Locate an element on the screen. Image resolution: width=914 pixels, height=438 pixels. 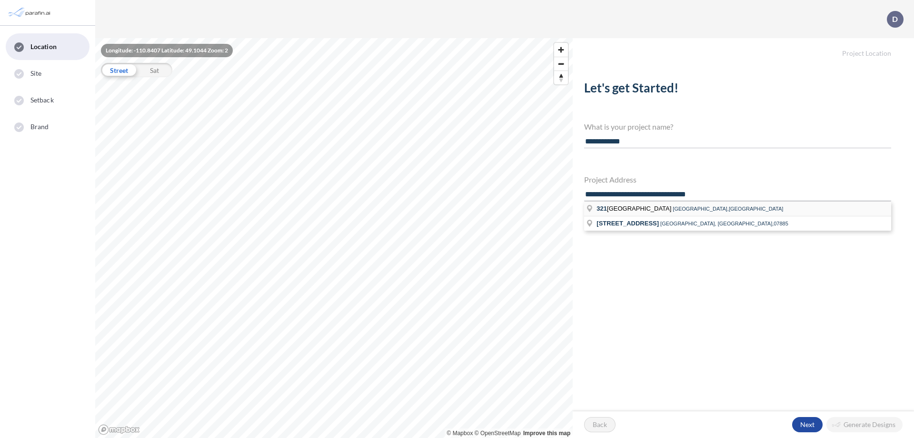
span: Setback is located at coordinates (42, 100).